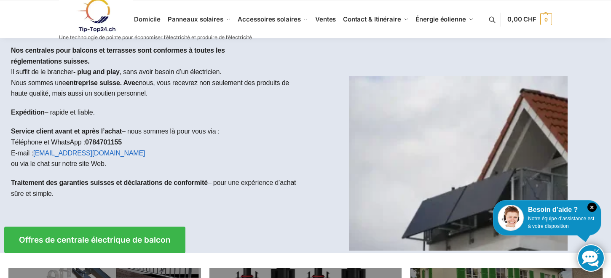 Image resolution: width=611 pixels, height=278 pixels. I want to click on font: Il suffit de le brancher , sans avoir besoin d’un électricien., so click(118, 61).